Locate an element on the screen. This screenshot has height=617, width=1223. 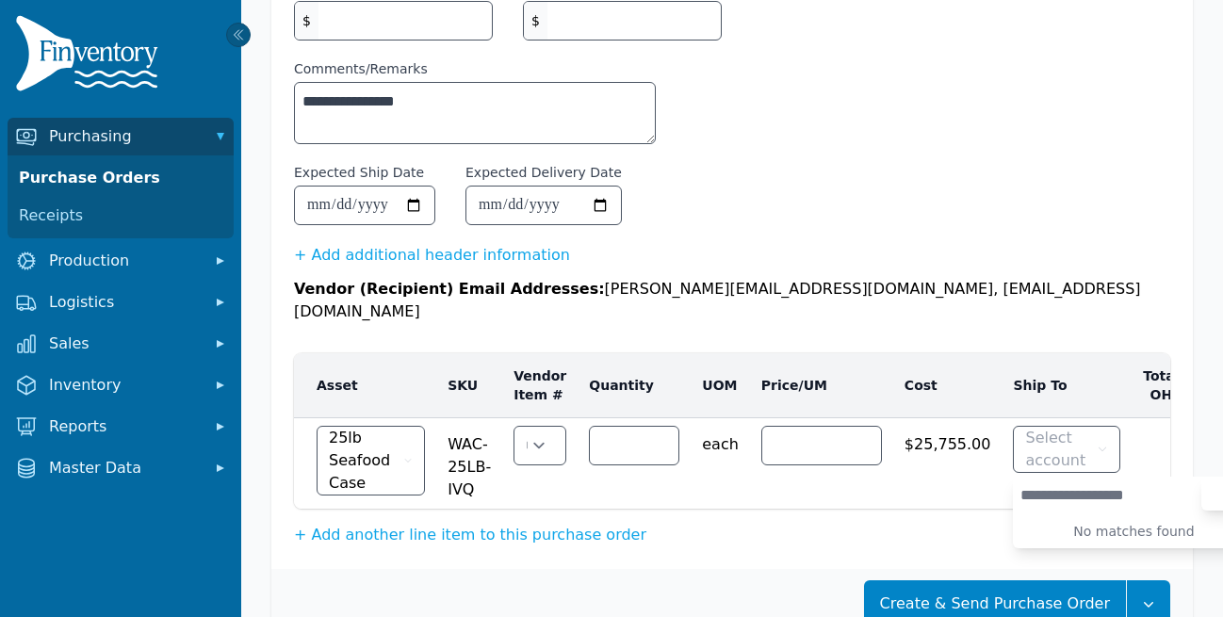
span: 25lb Seafood Case is located at coordinates (364, 461).